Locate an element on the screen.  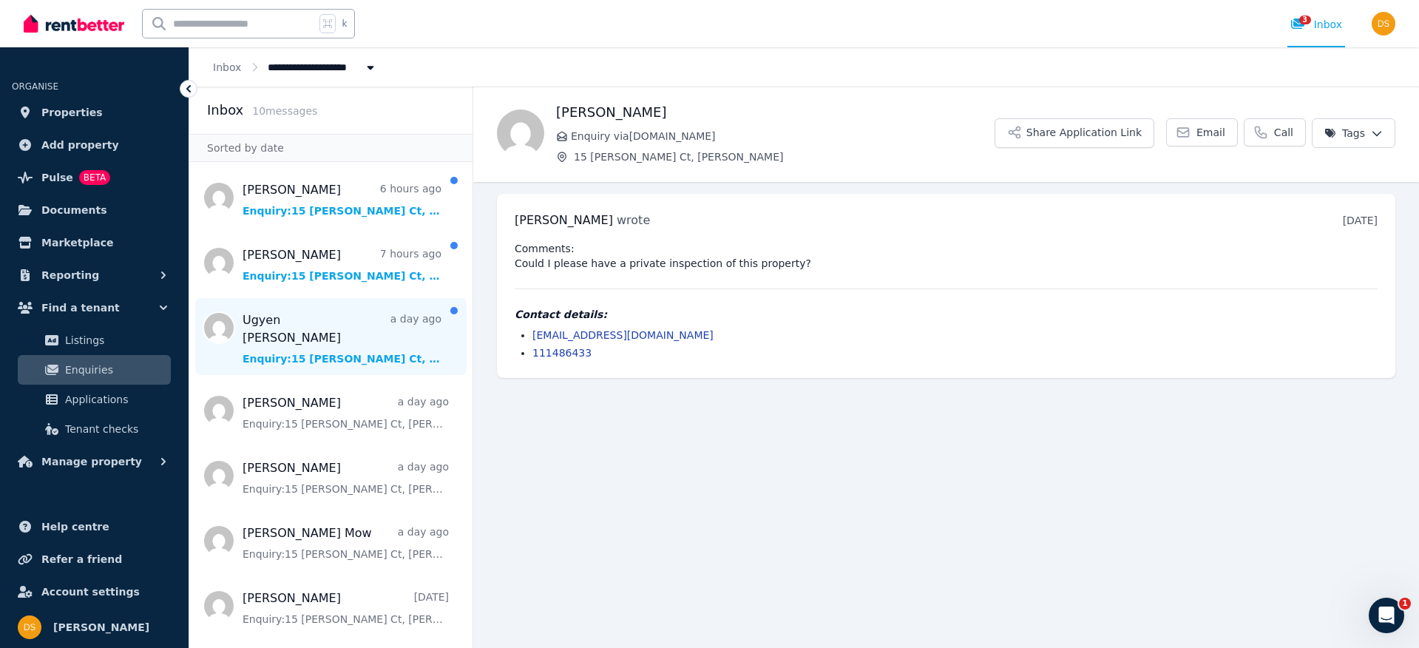
span: Applications is located at coordinates (115, 399).